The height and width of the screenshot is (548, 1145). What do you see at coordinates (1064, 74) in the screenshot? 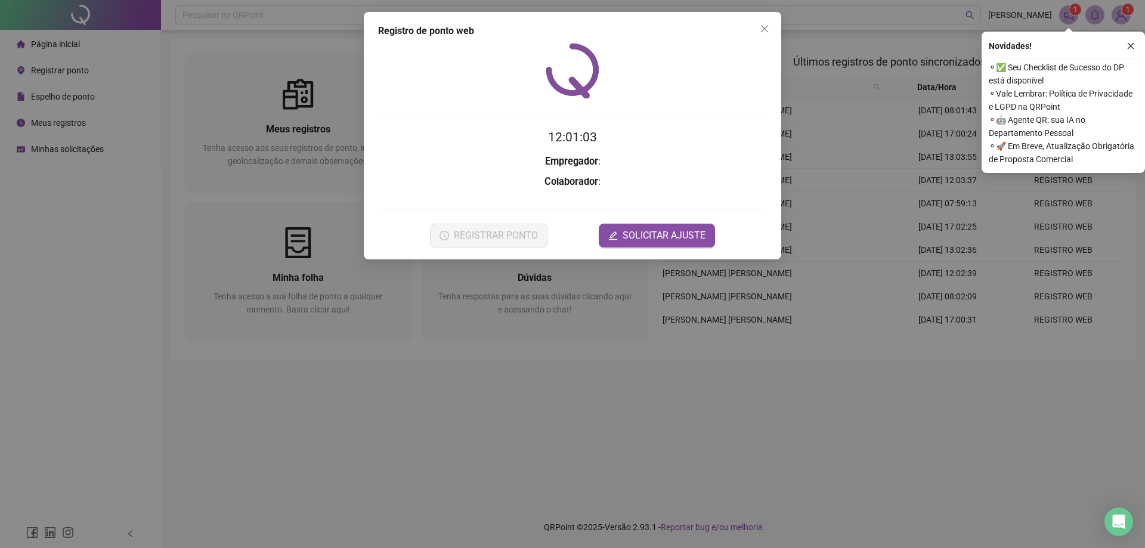
I see `span: ⚬ ✅ Seu Checklist de Sucesso do DP está disponível` at bounding box center [1064, 74].